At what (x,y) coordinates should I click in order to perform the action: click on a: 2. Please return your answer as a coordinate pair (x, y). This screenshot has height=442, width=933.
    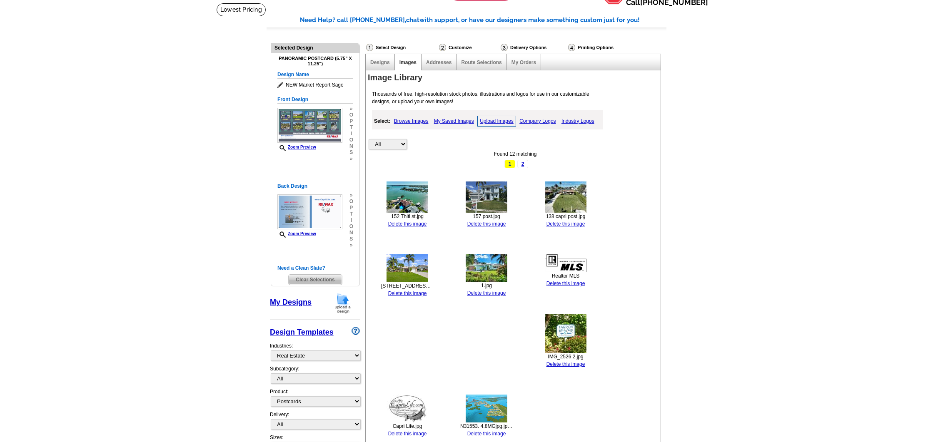
    Looking at the image, I should click on (523, 164).